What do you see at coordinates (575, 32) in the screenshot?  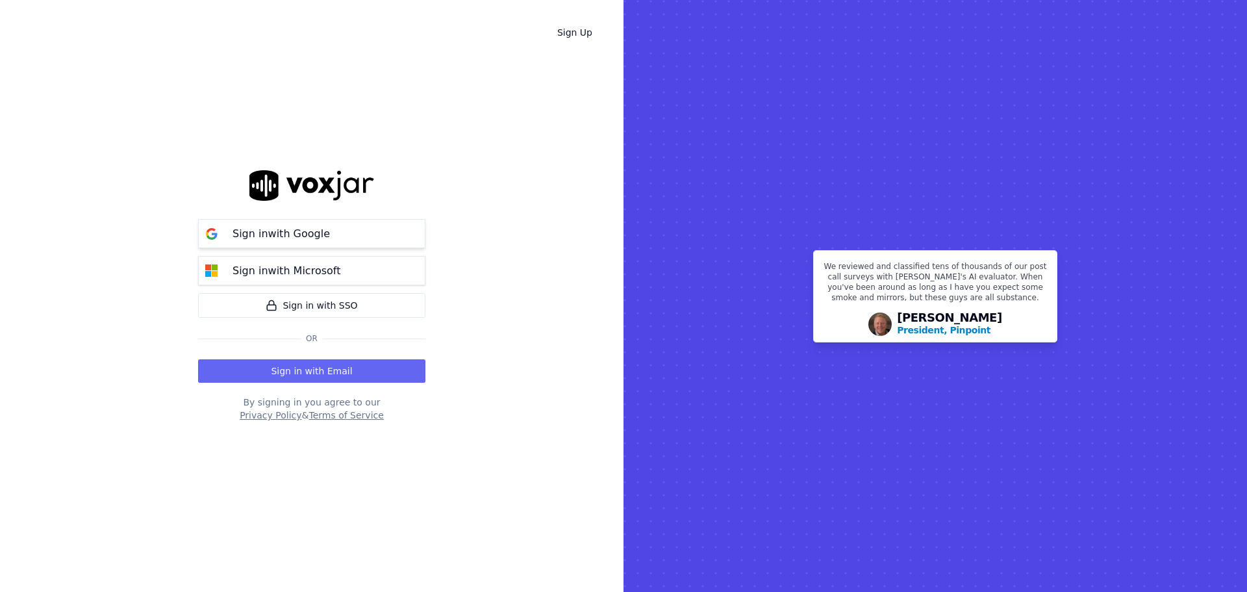 I see `a: Sign Up` at bounding box center [575, 32].